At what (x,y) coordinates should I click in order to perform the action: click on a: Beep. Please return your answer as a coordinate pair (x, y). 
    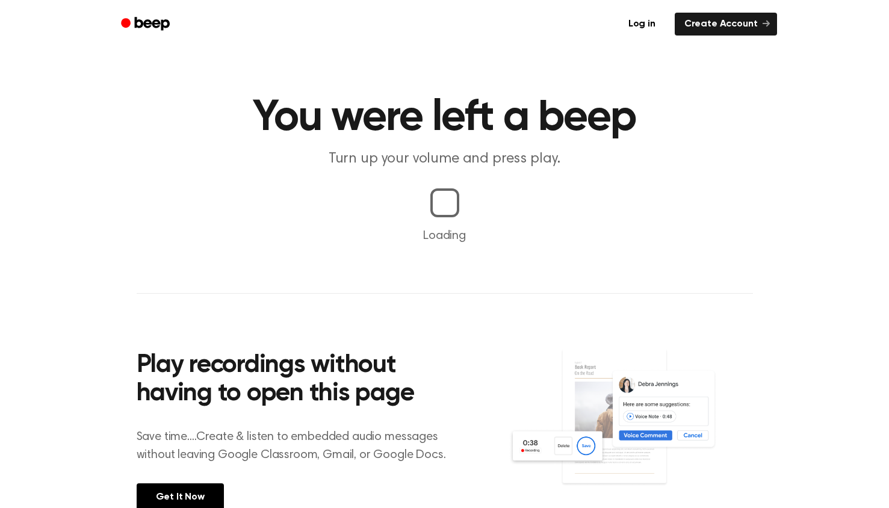
    Looking at the image, I should click on (146, 24).